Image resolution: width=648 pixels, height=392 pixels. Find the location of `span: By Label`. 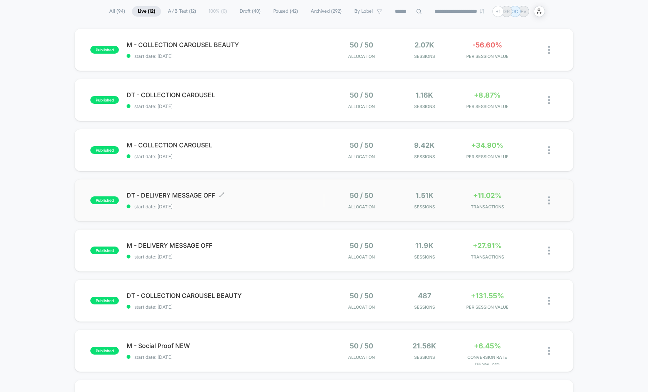

span: By Label is located at coordinates (364, 11).